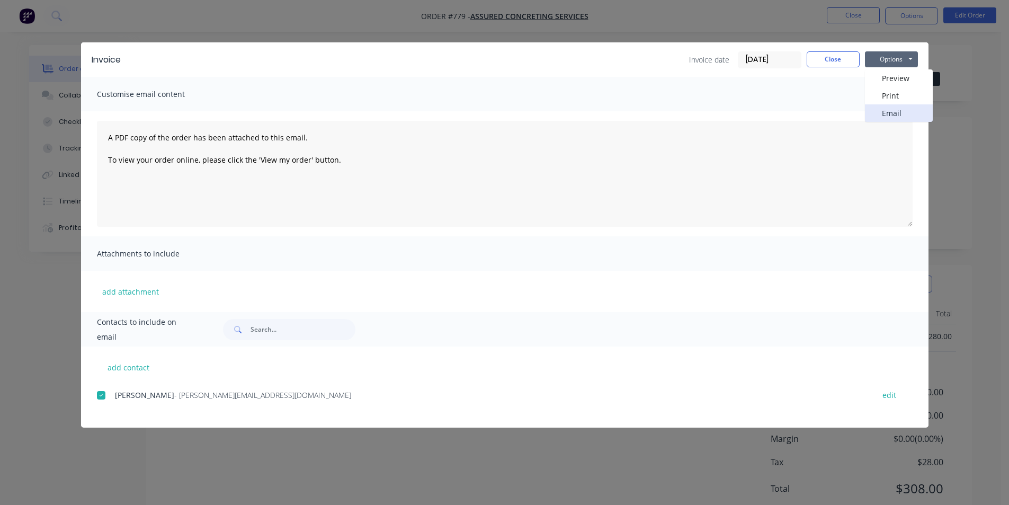 The height and width of the screenshot is (505, 1009). I want to click on button: edit, so click(889, 394).